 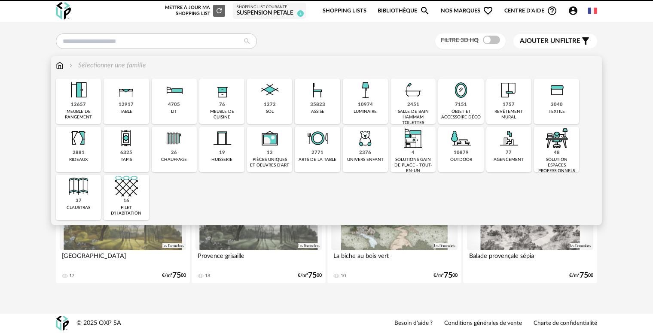 I want to click on div: 18, so click(x=207, y=276).